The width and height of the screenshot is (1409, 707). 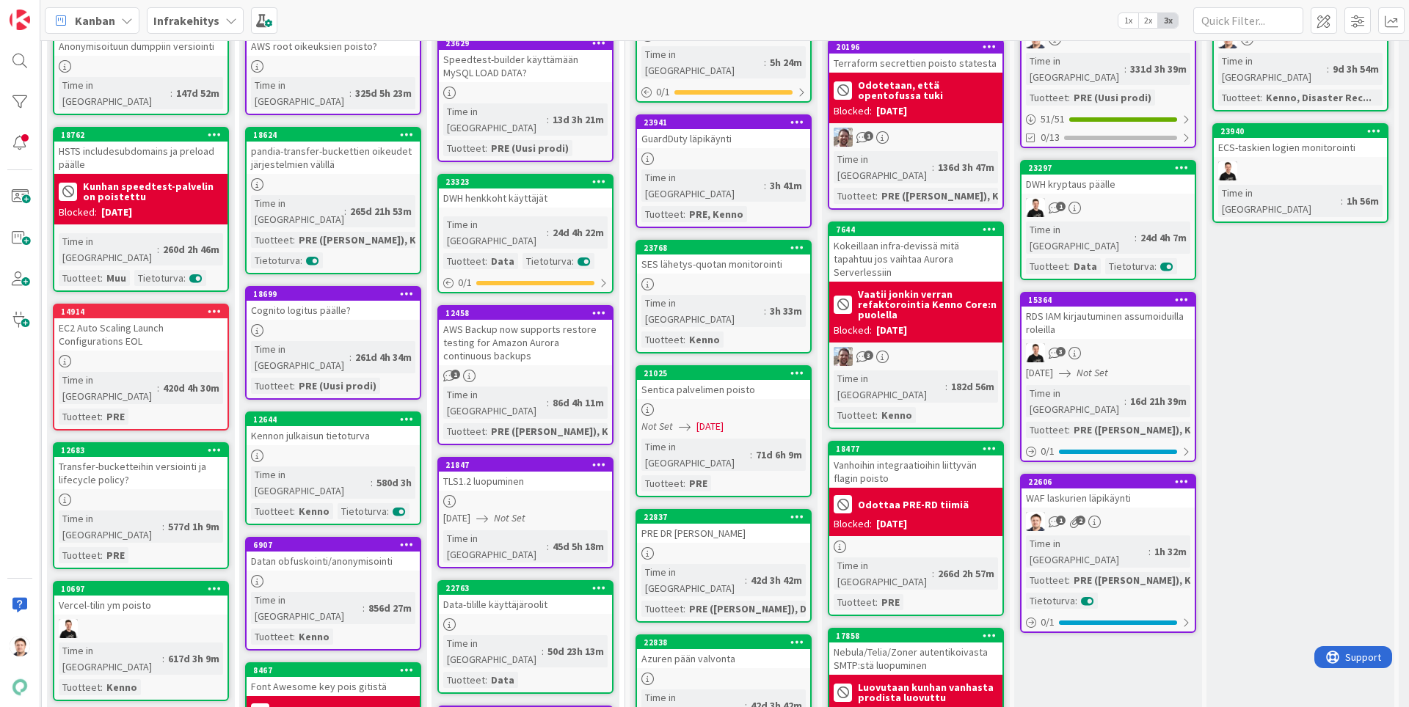 What do you see at coordinates (141, 473) in the screenshot?
I see `div: Transfer-bucketteihin versiointi ja lifecycle policy?` at bounding box center [141, 473].